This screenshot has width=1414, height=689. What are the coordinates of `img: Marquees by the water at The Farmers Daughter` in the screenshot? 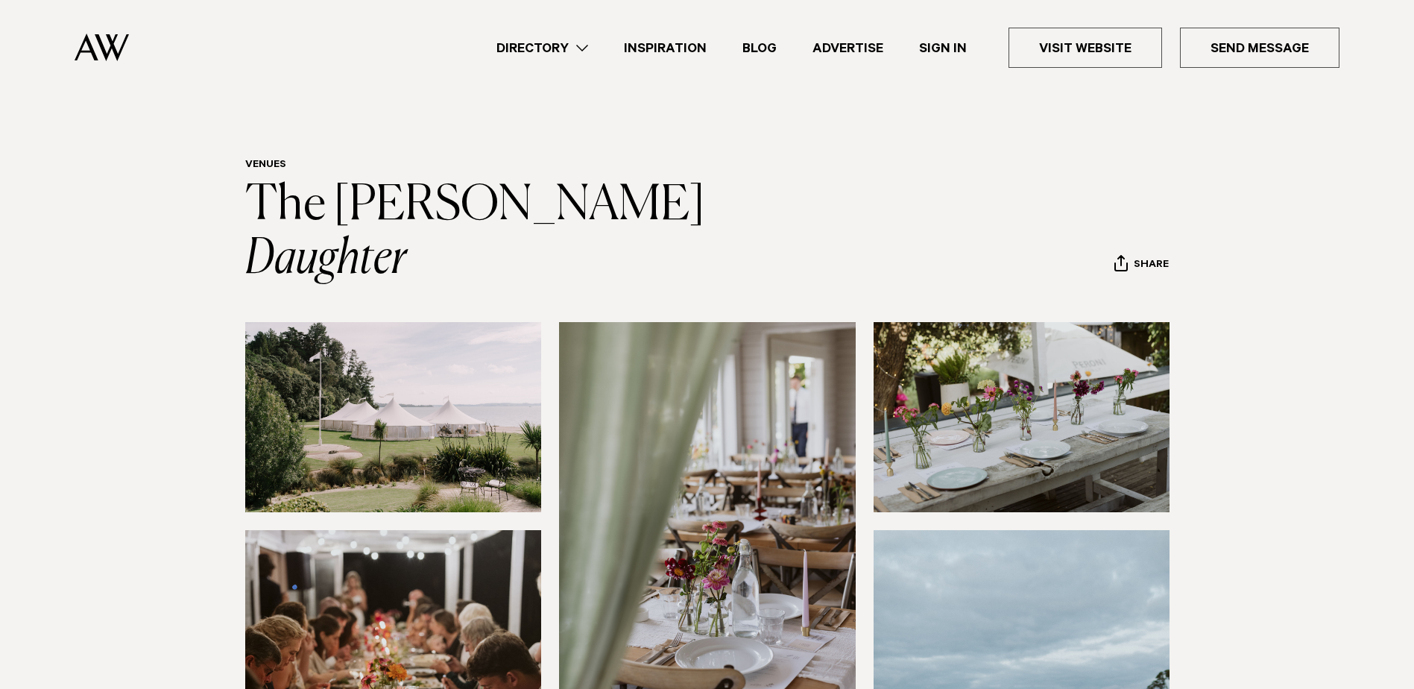 It's located at (393, 417).